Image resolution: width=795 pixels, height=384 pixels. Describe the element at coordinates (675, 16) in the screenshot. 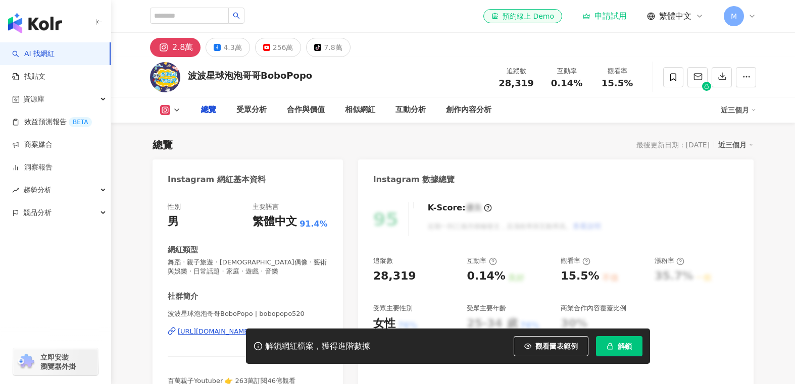

I see `span: 繁體中文` at that location.